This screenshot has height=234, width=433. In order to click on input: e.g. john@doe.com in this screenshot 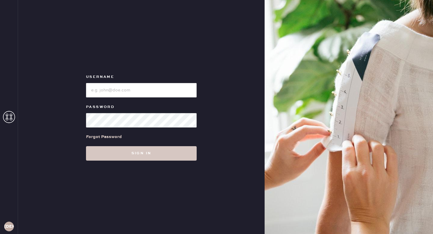, I will do `click(141, 90)`.